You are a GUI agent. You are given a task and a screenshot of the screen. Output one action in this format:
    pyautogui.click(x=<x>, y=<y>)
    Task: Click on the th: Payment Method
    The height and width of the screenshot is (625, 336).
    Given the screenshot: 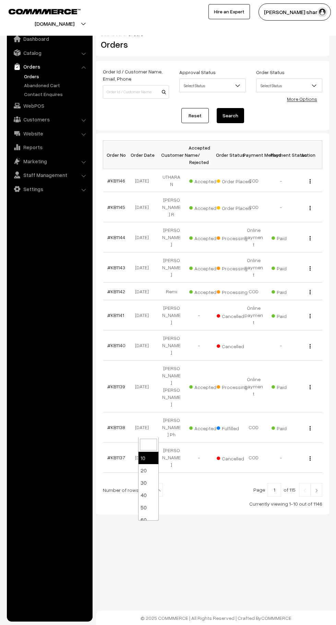 What is the action you would take?
    pyautogui.click(x=254, y=155)
    